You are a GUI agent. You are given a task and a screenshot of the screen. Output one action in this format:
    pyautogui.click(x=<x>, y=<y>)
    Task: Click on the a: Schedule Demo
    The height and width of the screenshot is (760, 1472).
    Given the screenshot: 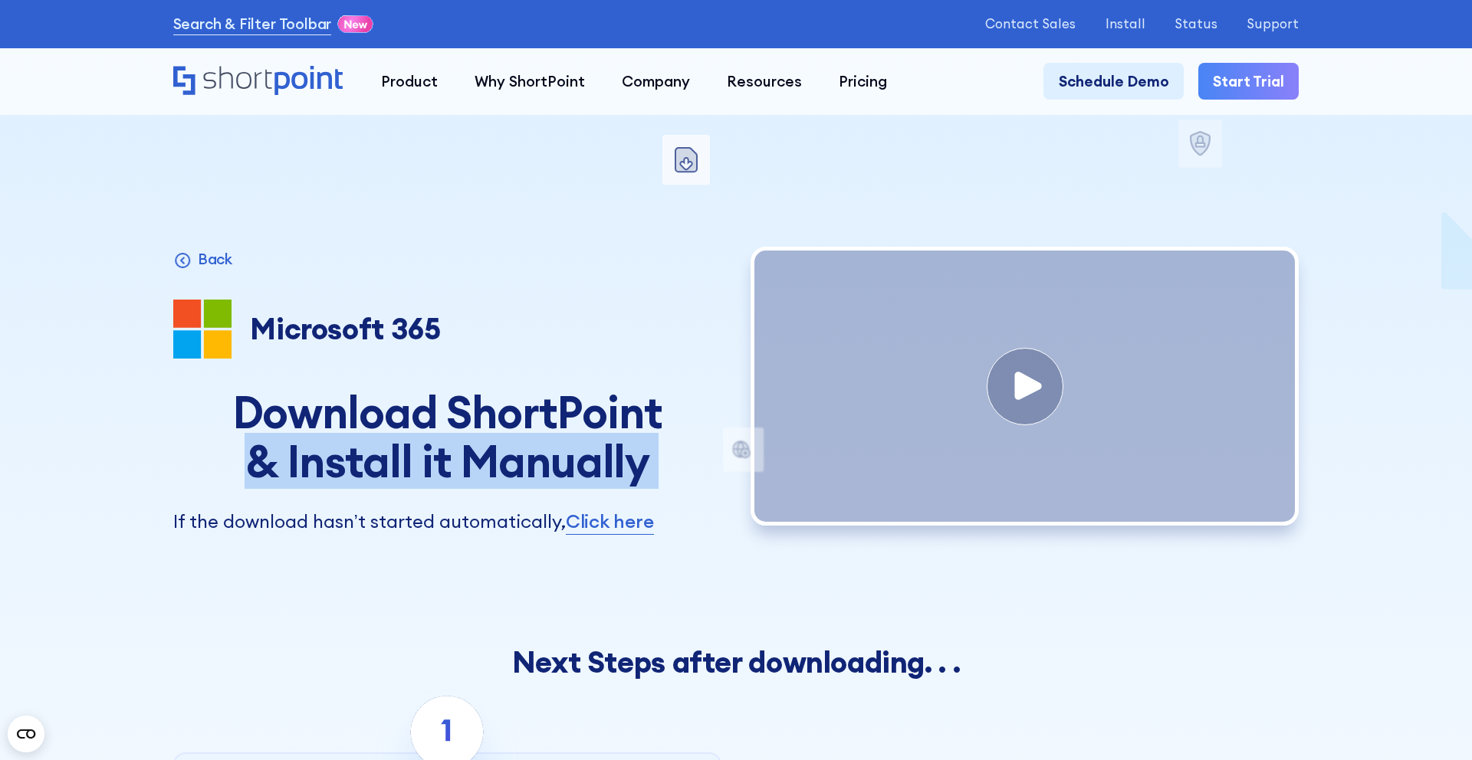 What is the action you would take?
    pyautogui.click(x=1113, y=81)
    